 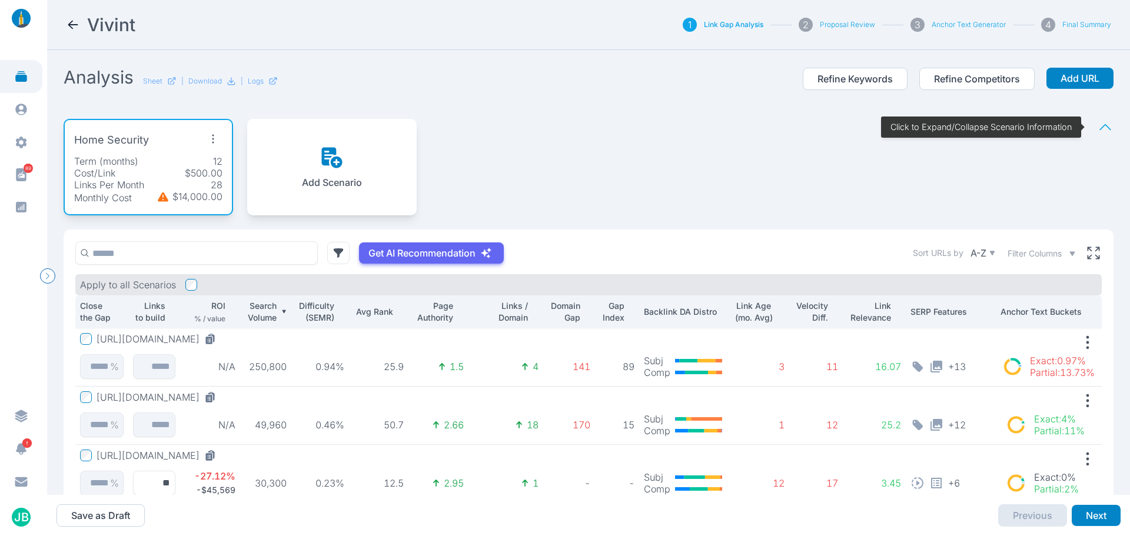 What do you see at coordinates (690, 25) in the screenshot?
I see `div: 1` at bounding box center [690, 25].